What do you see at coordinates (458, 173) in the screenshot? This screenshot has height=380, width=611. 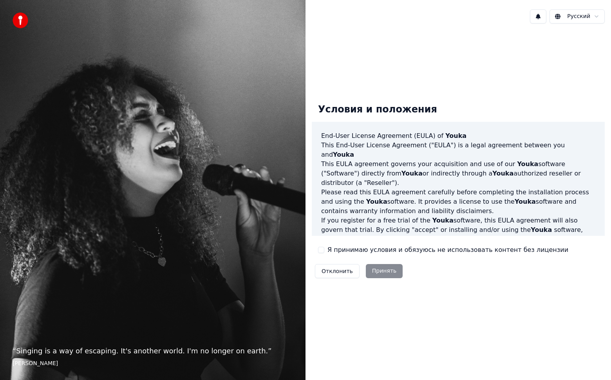 I see `p: This EULA agreement governs your acquisition and use of our software ("Software") directly from o...` at bounding box center [458, 173].